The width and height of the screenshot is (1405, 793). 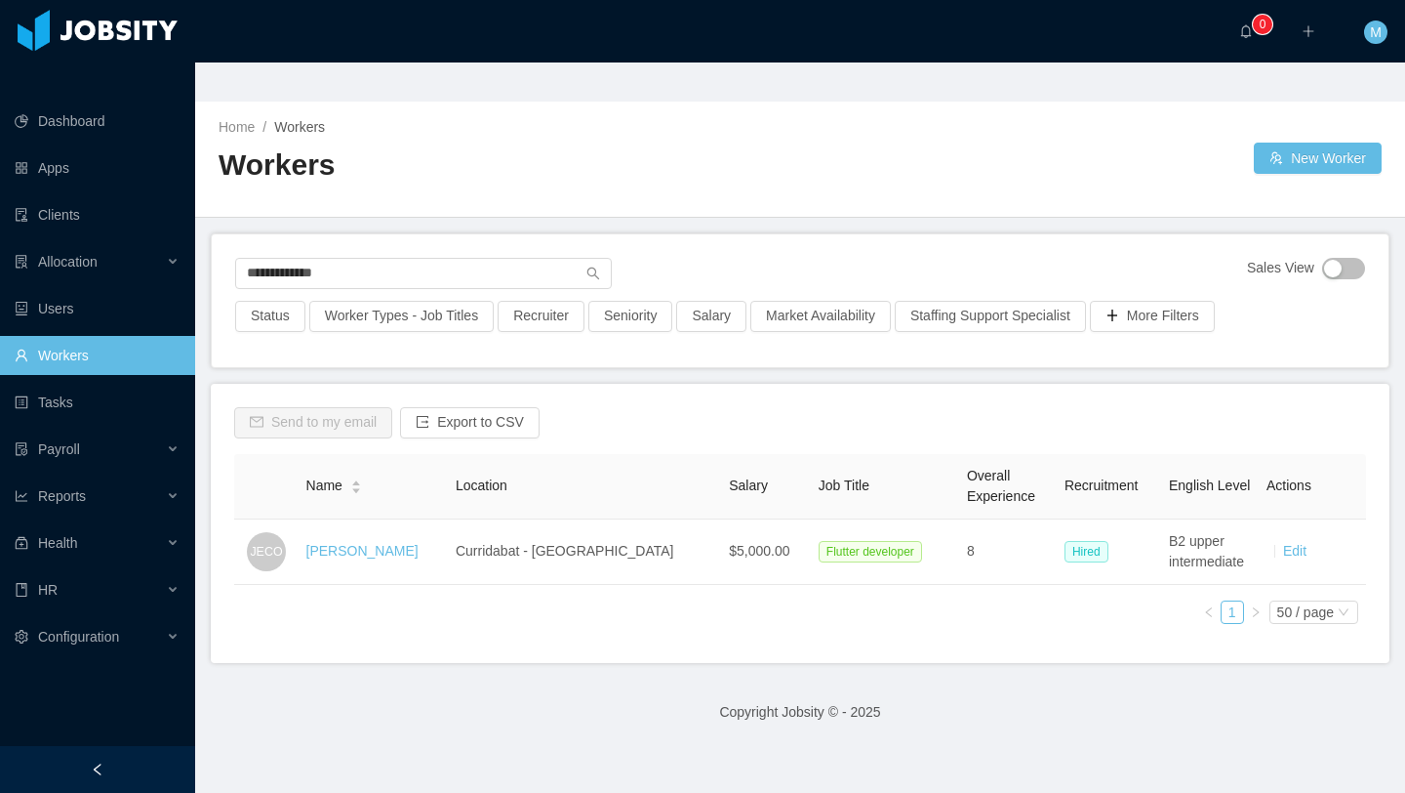 I want to click on button: Worker Types - Job Titles, so click(x=401, y=316).